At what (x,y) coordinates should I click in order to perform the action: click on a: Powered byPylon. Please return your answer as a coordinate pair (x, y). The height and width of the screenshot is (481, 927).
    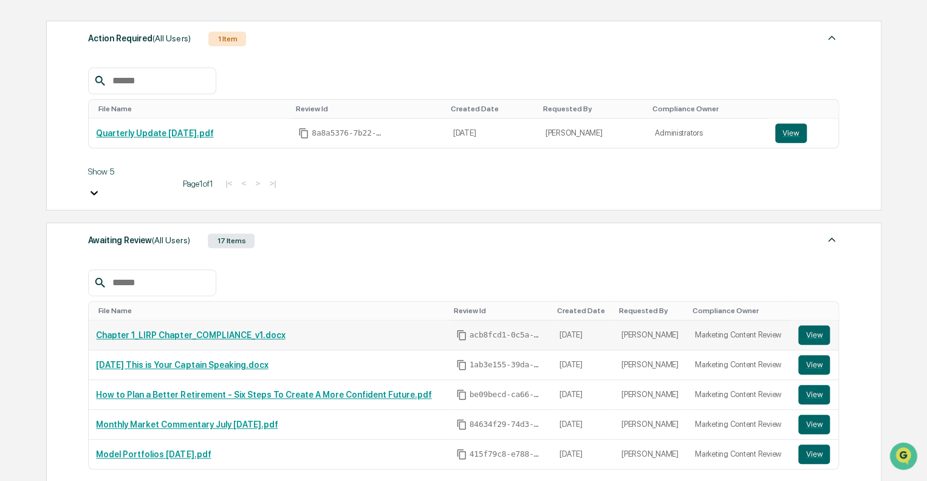
    Looking at the image, I should click on (116, 210).